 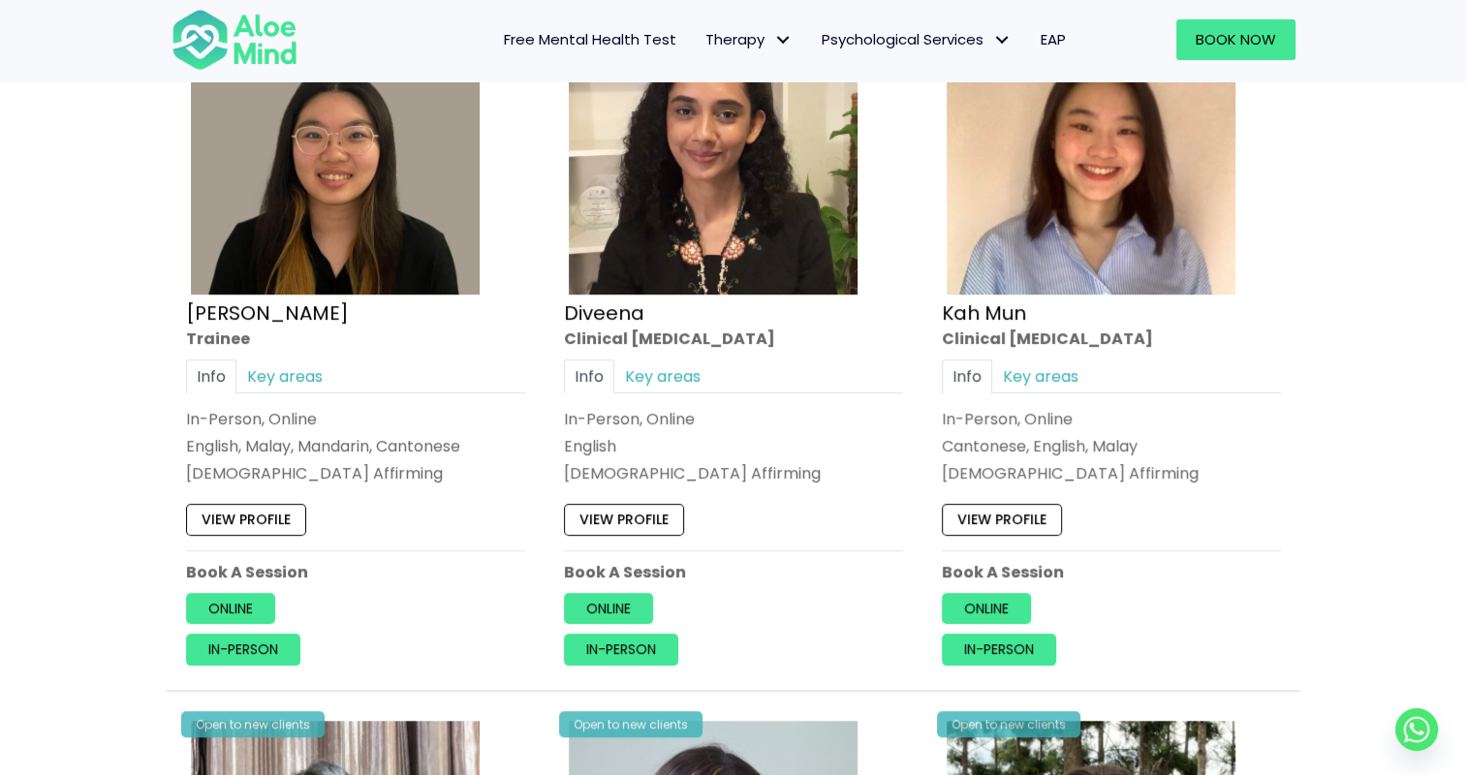 I want to click on nav: Menu, so click(x=701, y=40).